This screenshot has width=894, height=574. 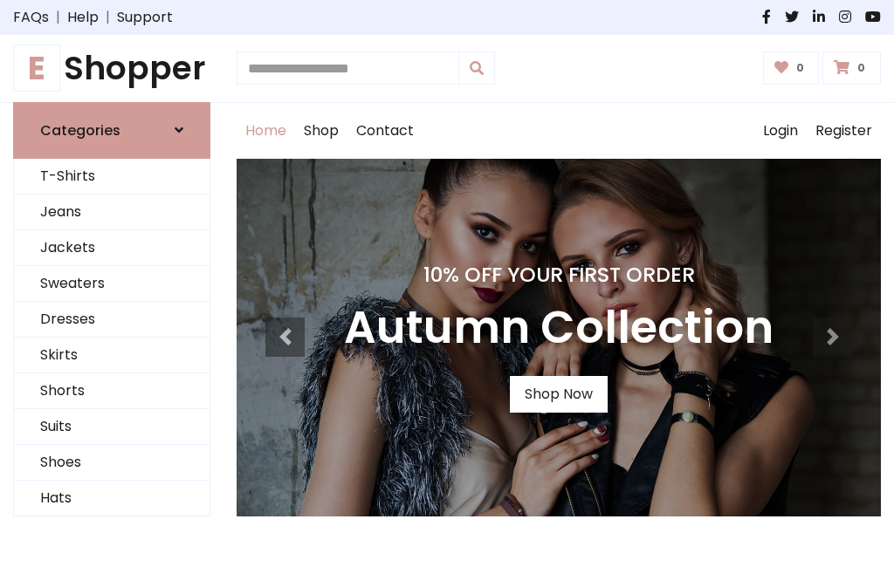 I want to click on a: Jackets, so click(x=112, y=248).